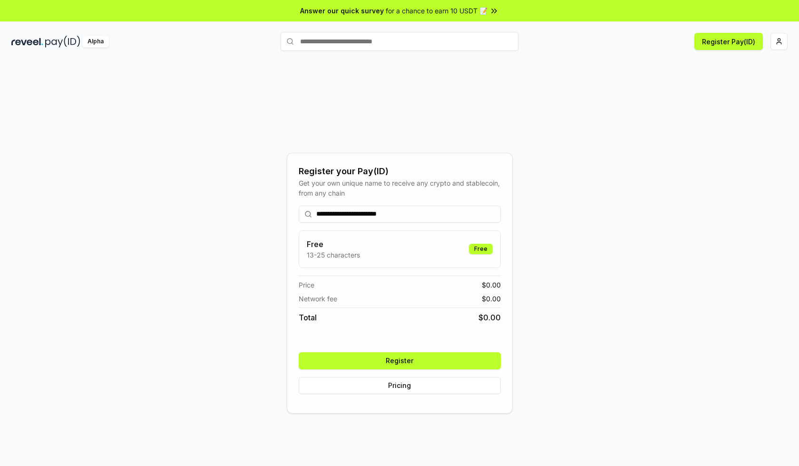  What do you see at coordinates (400, 385) in the screenshot?
I see `button: Pricing` at bounding box center [400, 385].